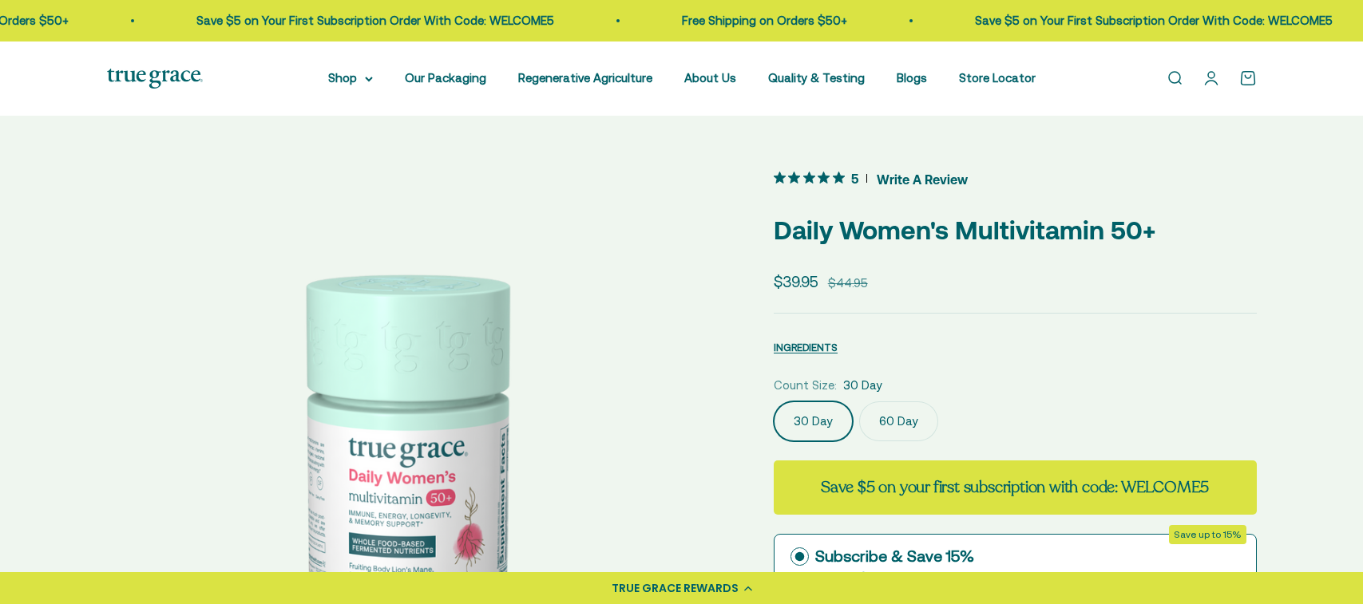  Describe the element at coordinates (675, 588) in the screenshot. I see `div: TRUE GRACE REWARDS` at that location.